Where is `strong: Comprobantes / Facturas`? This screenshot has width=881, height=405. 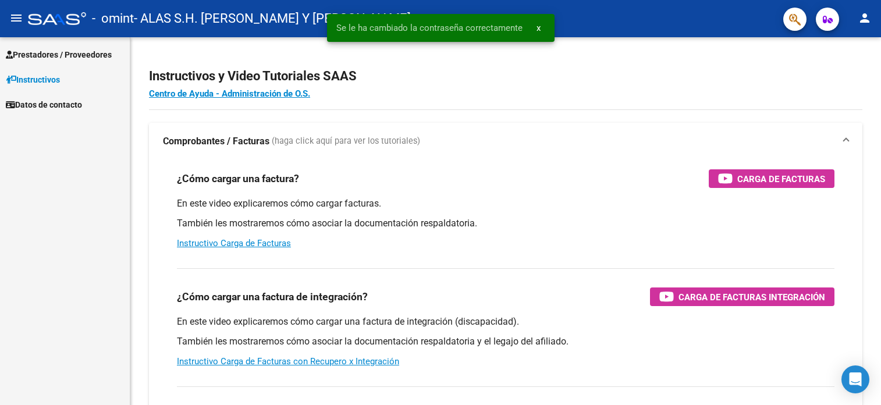
strong: Comprobantes / Facturas is located at coordinates (216, 141).